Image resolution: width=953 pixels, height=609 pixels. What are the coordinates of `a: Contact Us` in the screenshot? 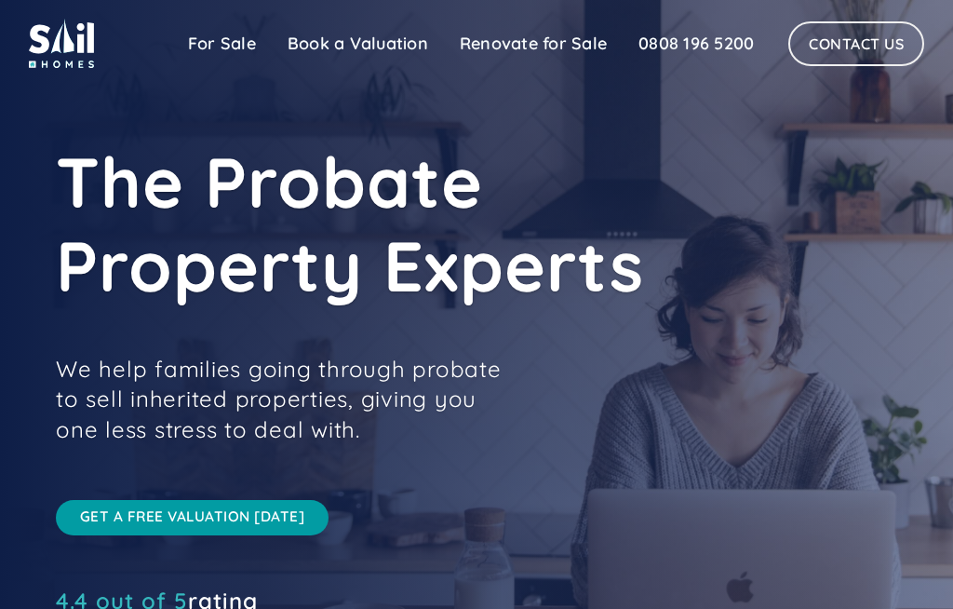 It's located at (856, 44).